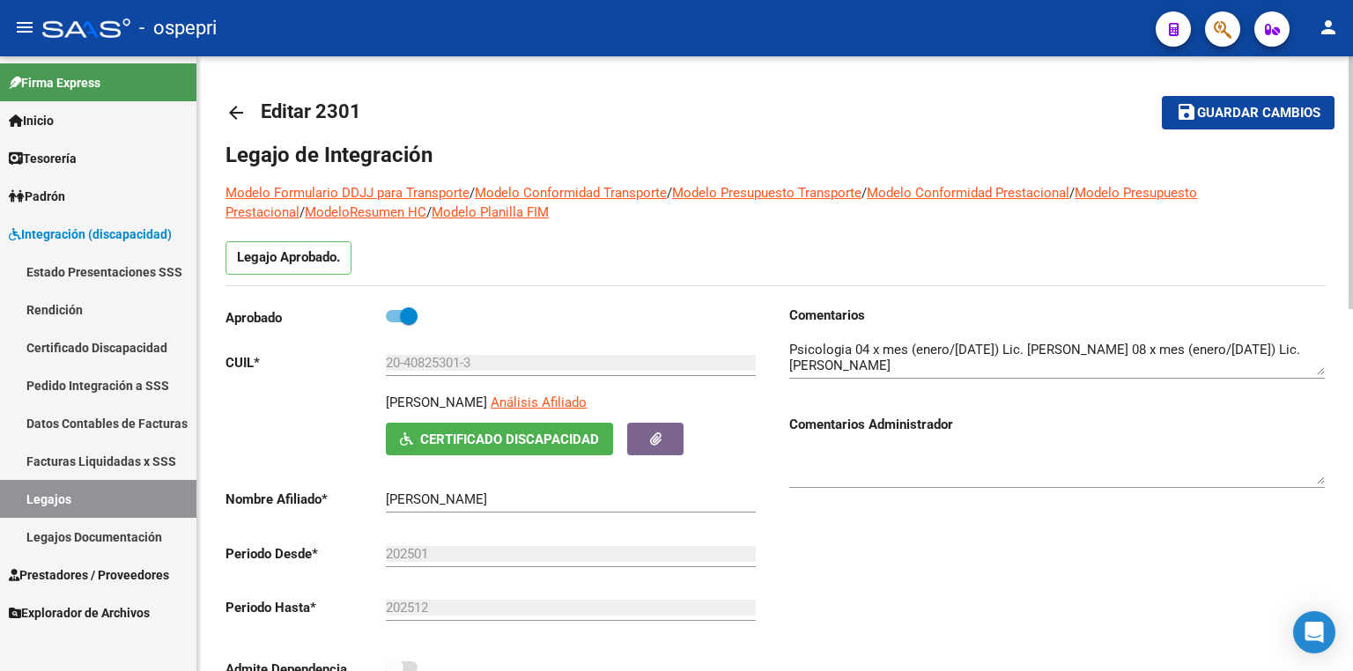 The width and height of the screenshot is (1353, 671). Describe the element at coordinates (288, 258) in the screenshot. I see `p: Legajo Aprobado.` at that location.